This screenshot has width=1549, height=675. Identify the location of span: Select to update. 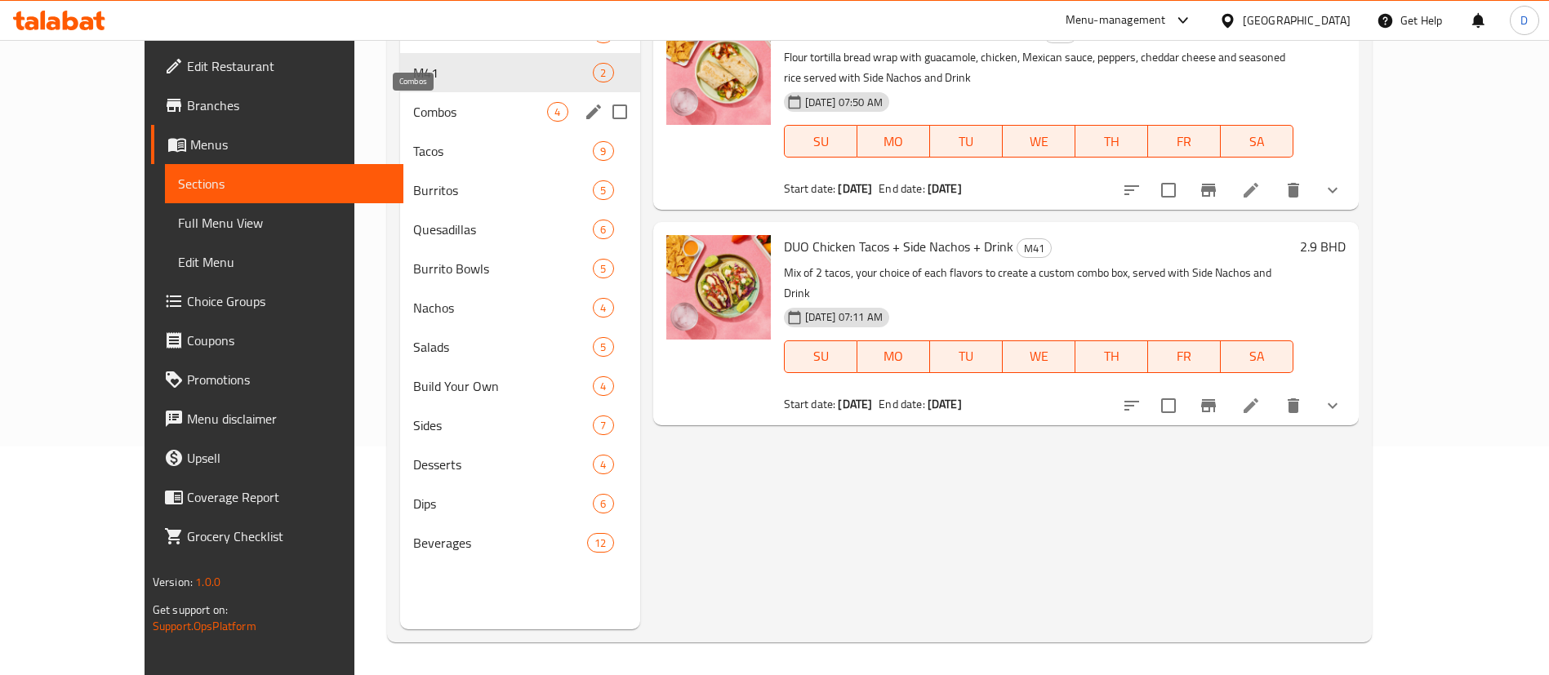
(1168, 406).